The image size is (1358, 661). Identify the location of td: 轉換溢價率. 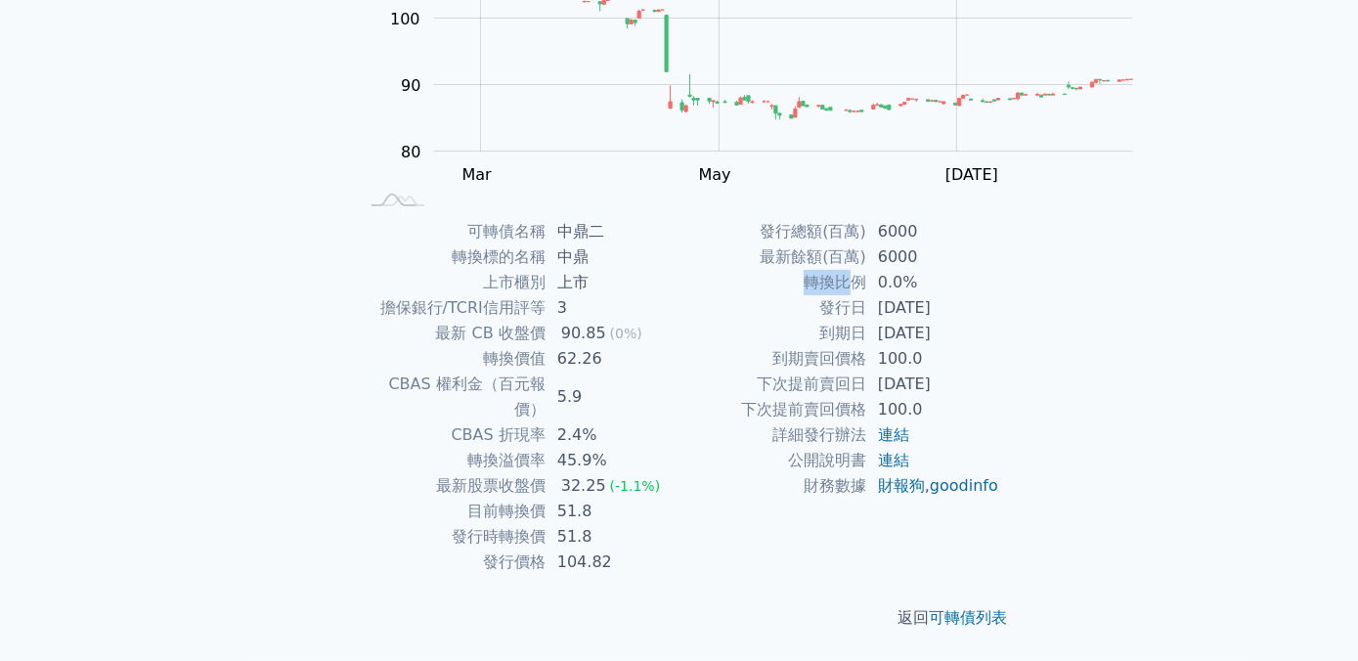
(452, 460).